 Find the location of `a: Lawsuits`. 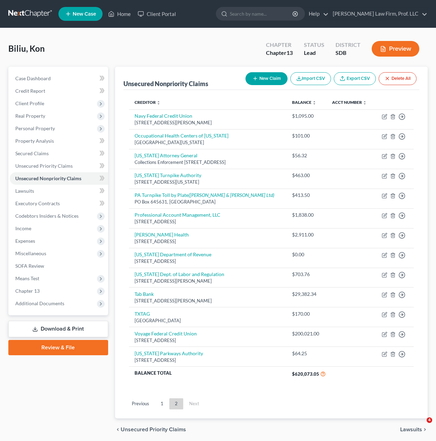

a: Lawsuits is located at coordinates (59, 191).